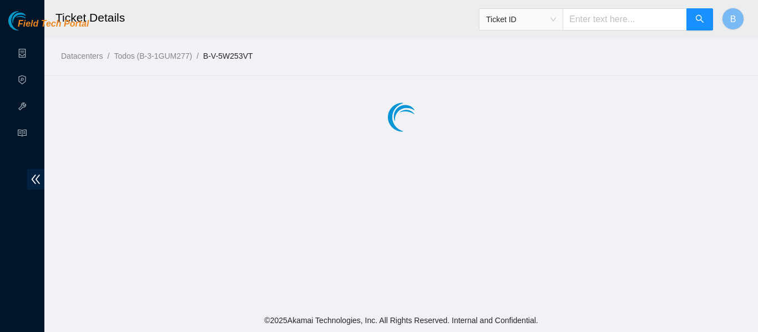 The height and width of the screenshot is (332, 758). What do you see at coordinates (700, 19) in the screenshot?
I see `span: search` at bounding box center [700, 19].